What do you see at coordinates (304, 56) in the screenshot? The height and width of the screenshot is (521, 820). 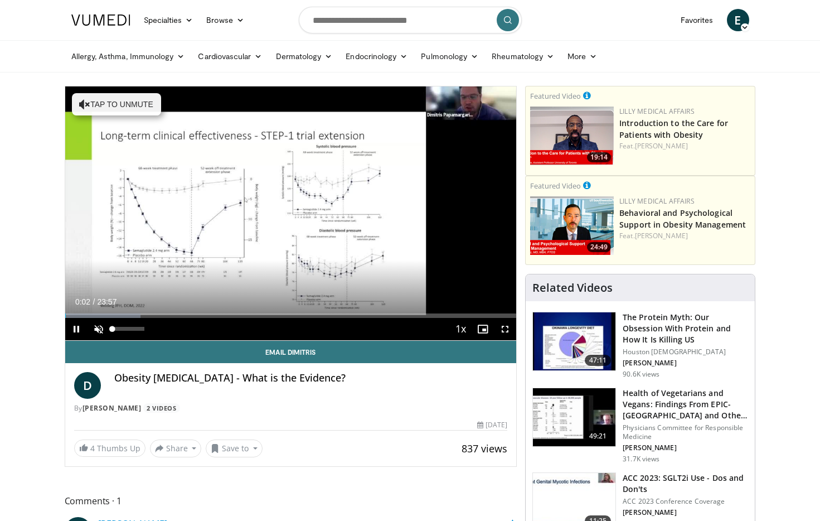 I see `a: Dermatology` at bounding box center [304, 56].